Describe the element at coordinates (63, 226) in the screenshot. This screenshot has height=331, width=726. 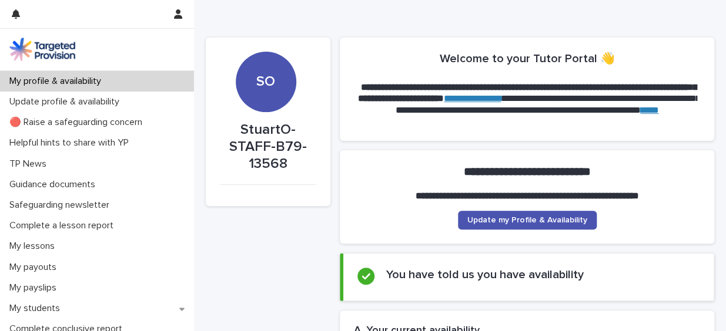
I see `p: Complete a lesson report` at that location.